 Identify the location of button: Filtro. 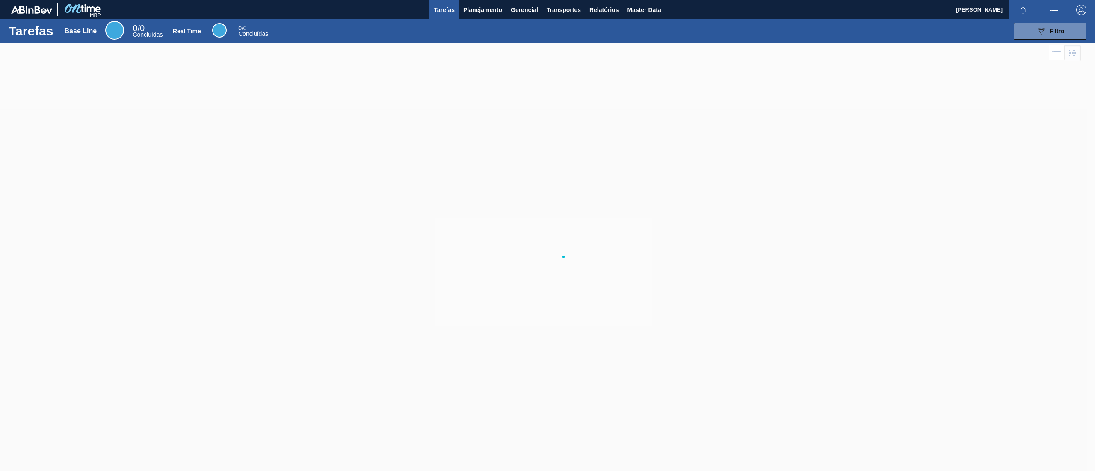
(1050, 31).